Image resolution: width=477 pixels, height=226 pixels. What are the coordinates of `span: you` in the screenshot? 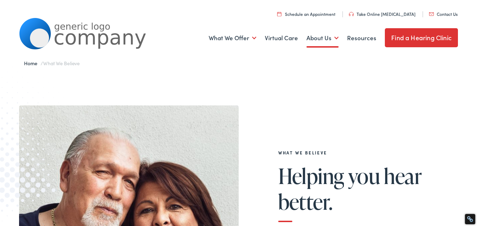 It's located at (364, 176).